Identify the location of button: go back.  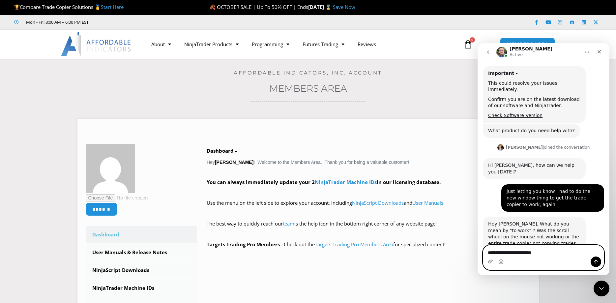
(11, 9).